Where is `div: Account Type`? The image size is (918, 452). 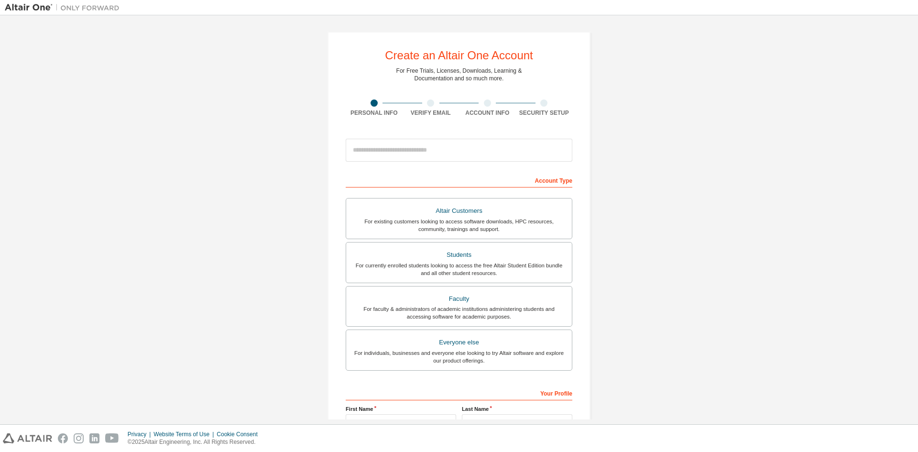
div: Account Type is located at coordinates (459, 180).